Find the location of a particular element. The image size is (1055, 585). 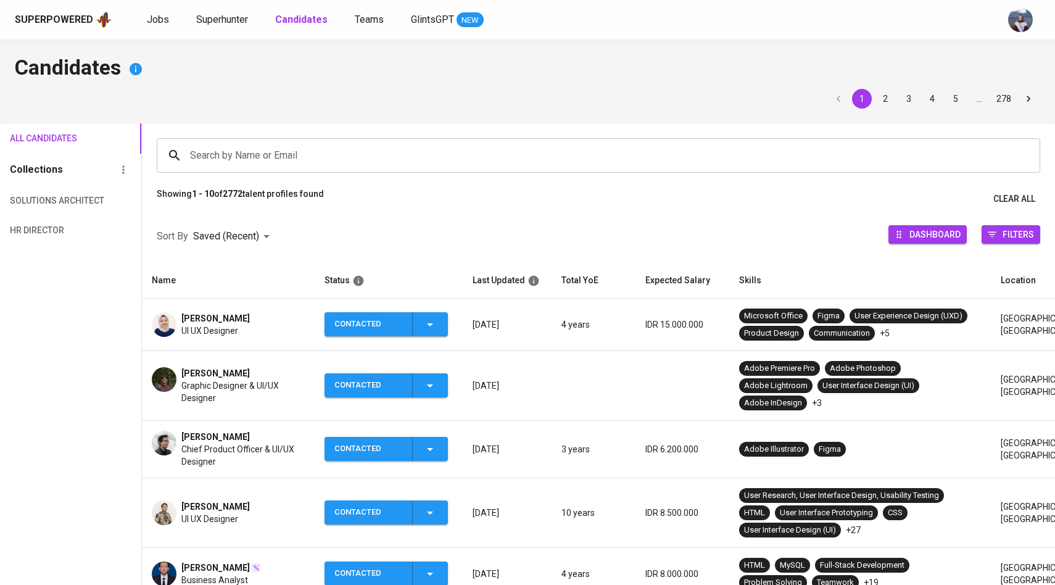

p: Showing of talent profiles found is located at coordinates (240, 199).